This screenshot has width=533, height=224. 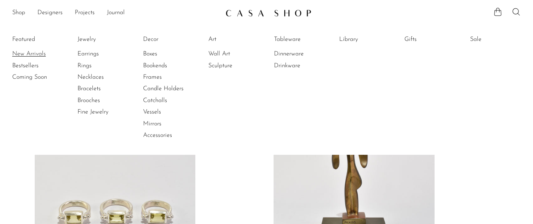 What do you see at coordinates (368, 39) in the screenshot?
I see `a: Library` at bounding box center [368, 39].